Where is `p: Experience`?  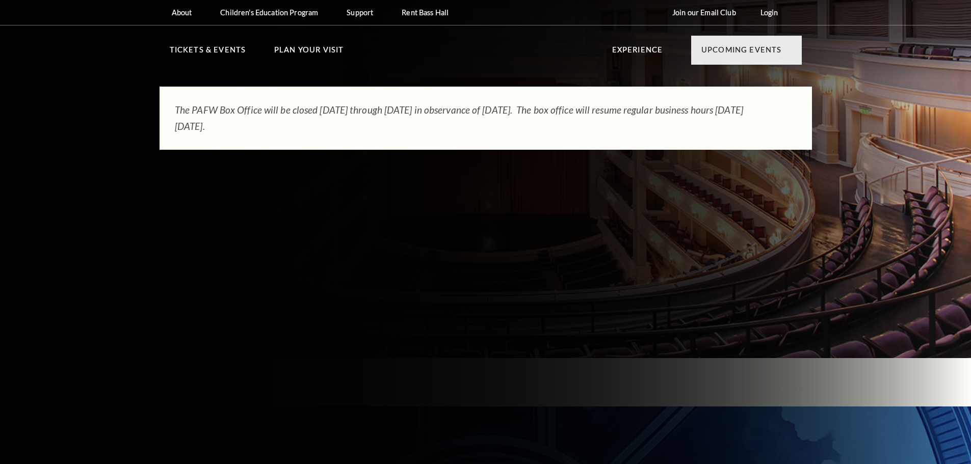
p: Experience is located at coordinates (637, 53).